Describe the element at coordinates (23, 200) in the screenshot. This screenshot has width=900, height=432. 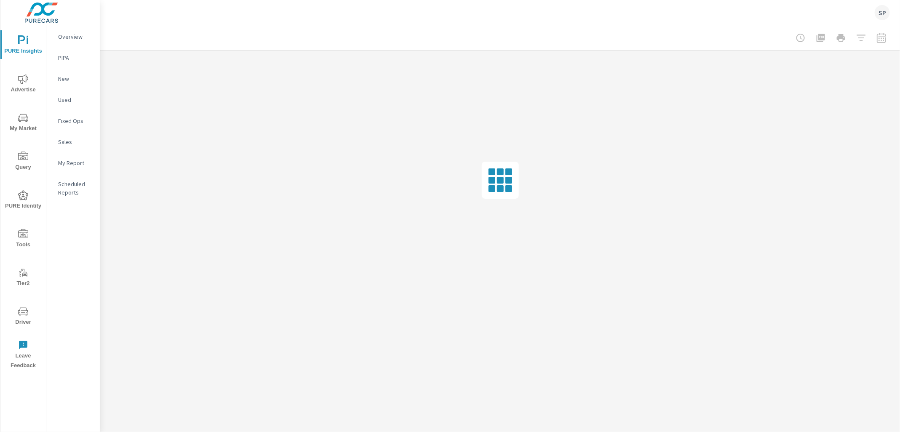
I see `div: nav menu` at that location.